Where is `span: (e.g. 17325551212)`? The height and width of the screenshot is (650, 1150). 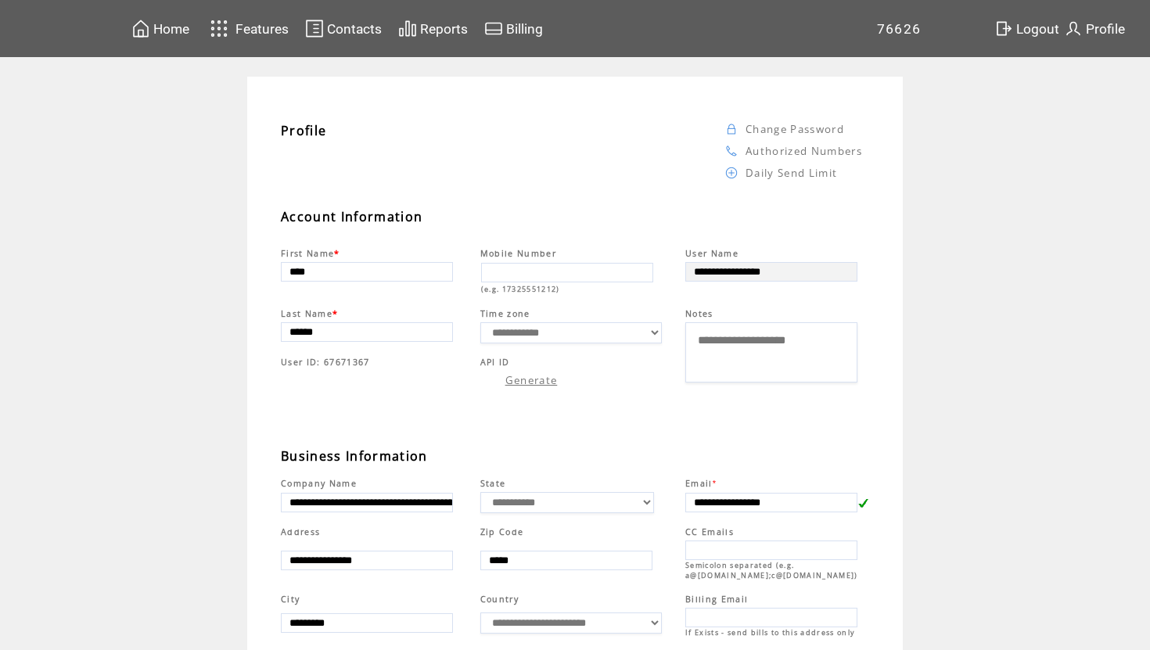
span: (e.g. 17325551212) is located at coordinates (520, 289).